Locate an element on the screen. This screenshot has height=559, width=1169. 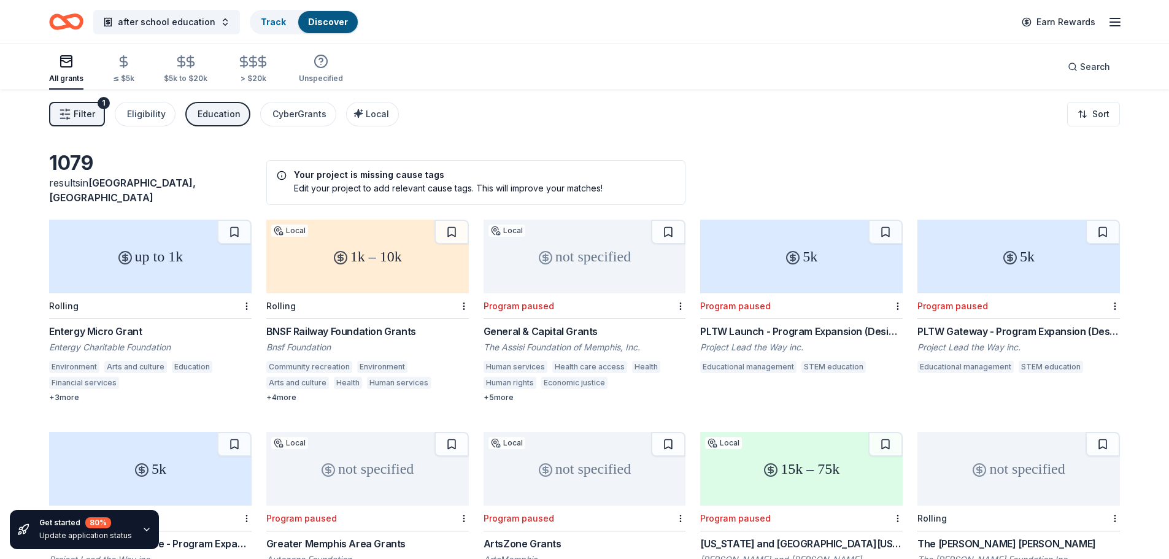
div: ≤ $5k is located at coordinates (123, 79).